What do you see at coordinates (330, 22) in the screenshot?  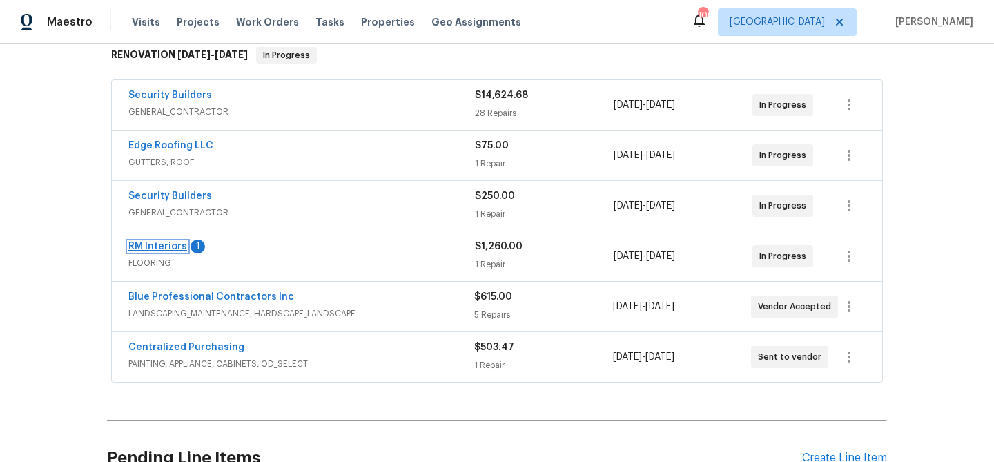 I see `span: Tasks` at bounding box center [330, 22].